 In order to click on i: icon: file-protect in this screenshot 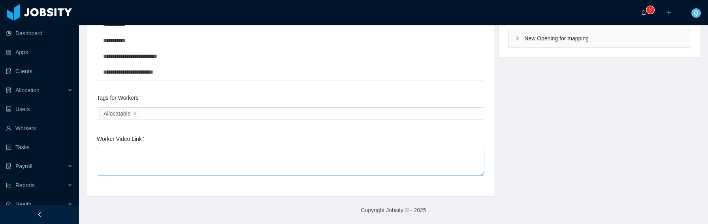, I will do `click(9, 166)`.